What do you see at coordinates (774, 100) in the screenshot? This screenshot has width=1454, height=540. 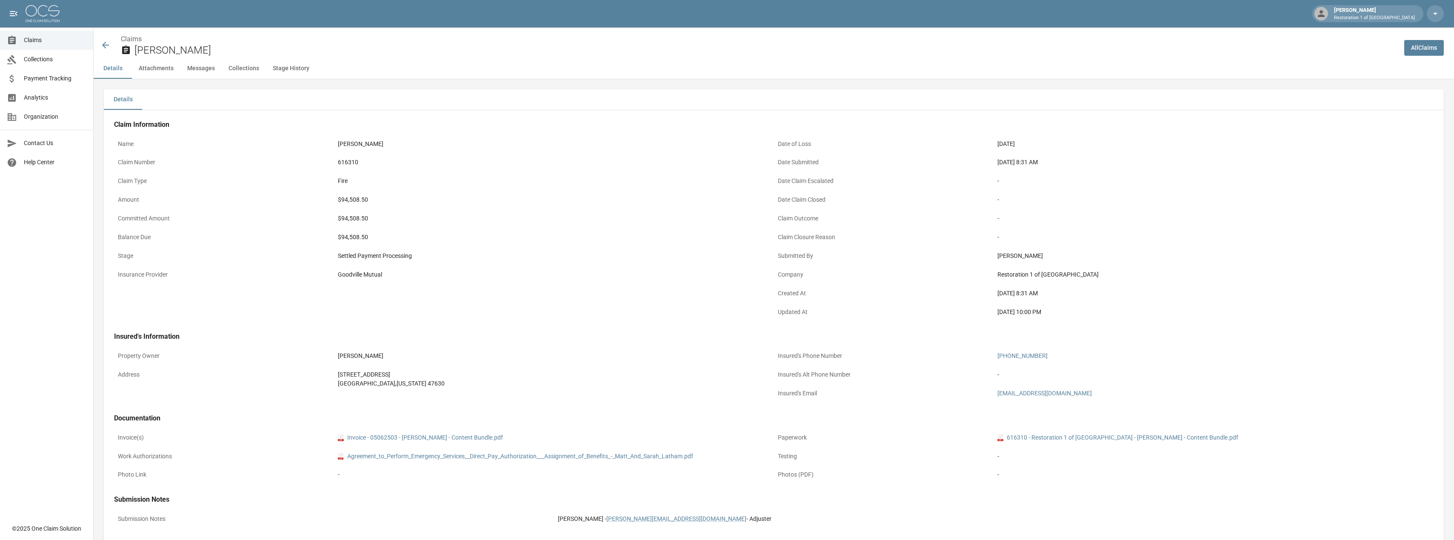 I see `div: details tabs` at bounding box center [774, 100].